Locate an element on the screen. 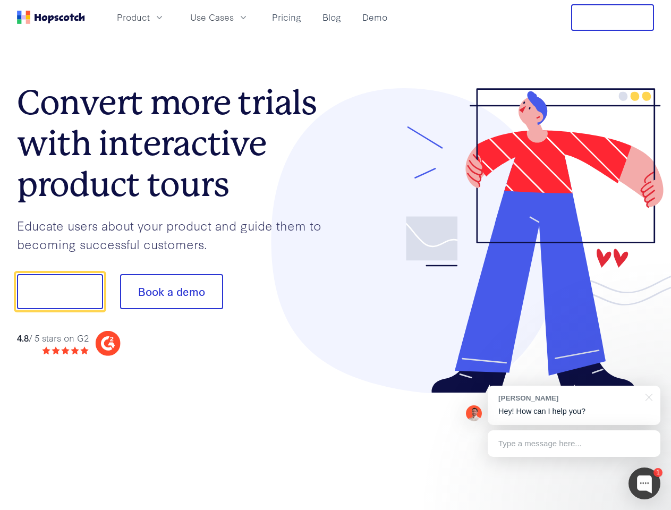 Image resolution: width=671 pixels, height=510 pixels. span: Use Cases is located at coordinates (212, 17).